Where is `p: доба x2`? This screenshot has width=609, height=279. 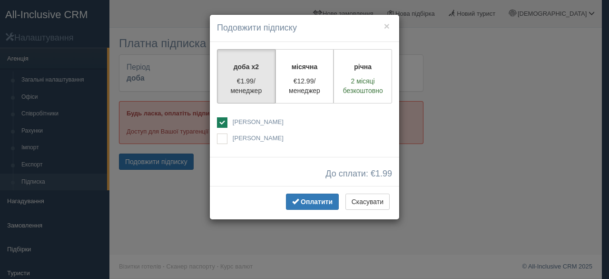 p: доба x2 is located at coordinates (246, 67).